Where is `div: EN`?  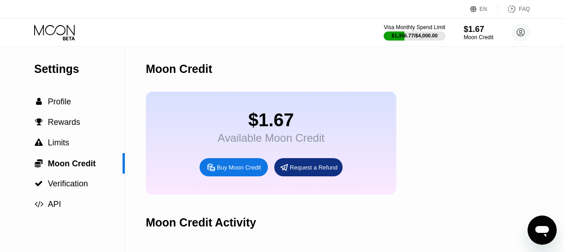
div: EN is located at coordinates (483, 9).